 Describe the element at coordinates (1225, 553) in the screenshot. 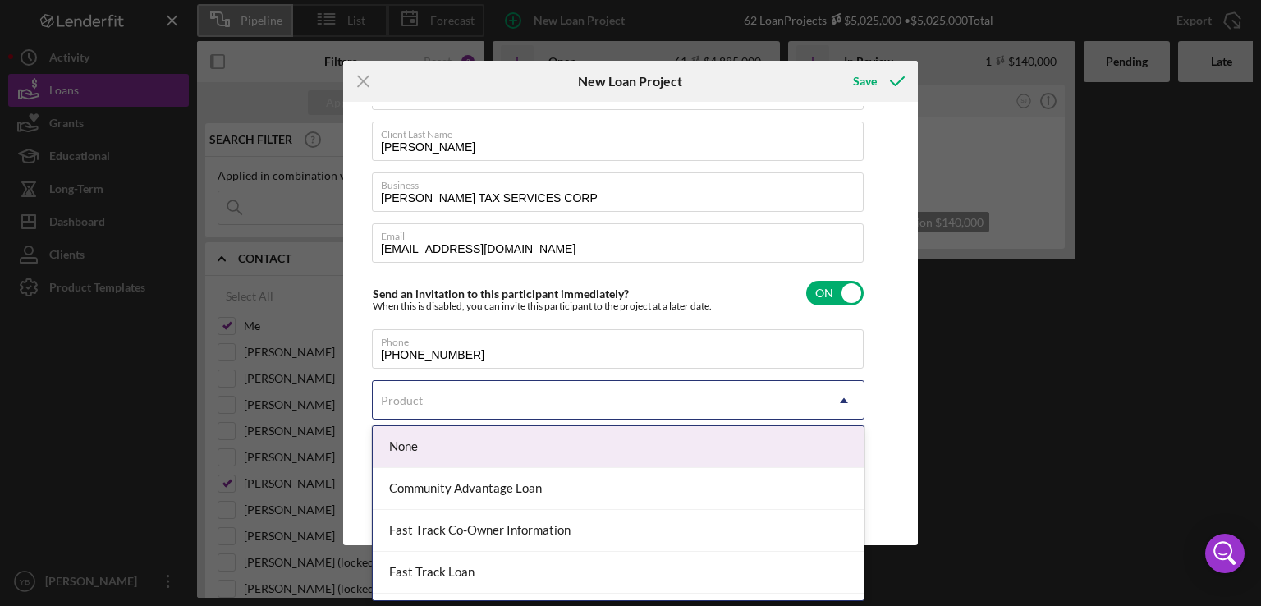

I see `div: Open Intercom Messenger` at that location.